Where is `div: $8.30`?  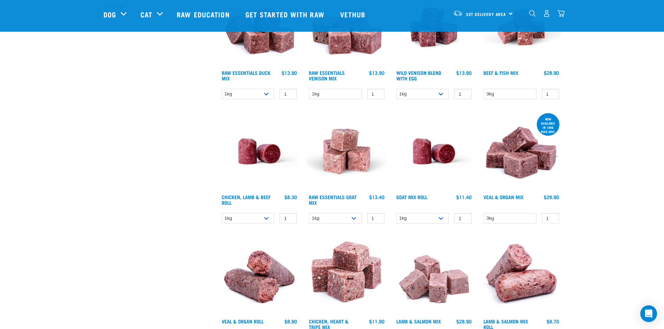 div: $8.30 is located at coordinates (291, 197).